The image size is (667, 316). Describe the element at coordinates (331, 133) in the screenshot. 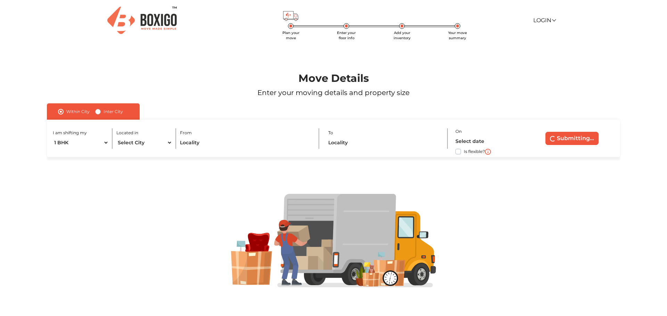

I see `label: To` at that location.